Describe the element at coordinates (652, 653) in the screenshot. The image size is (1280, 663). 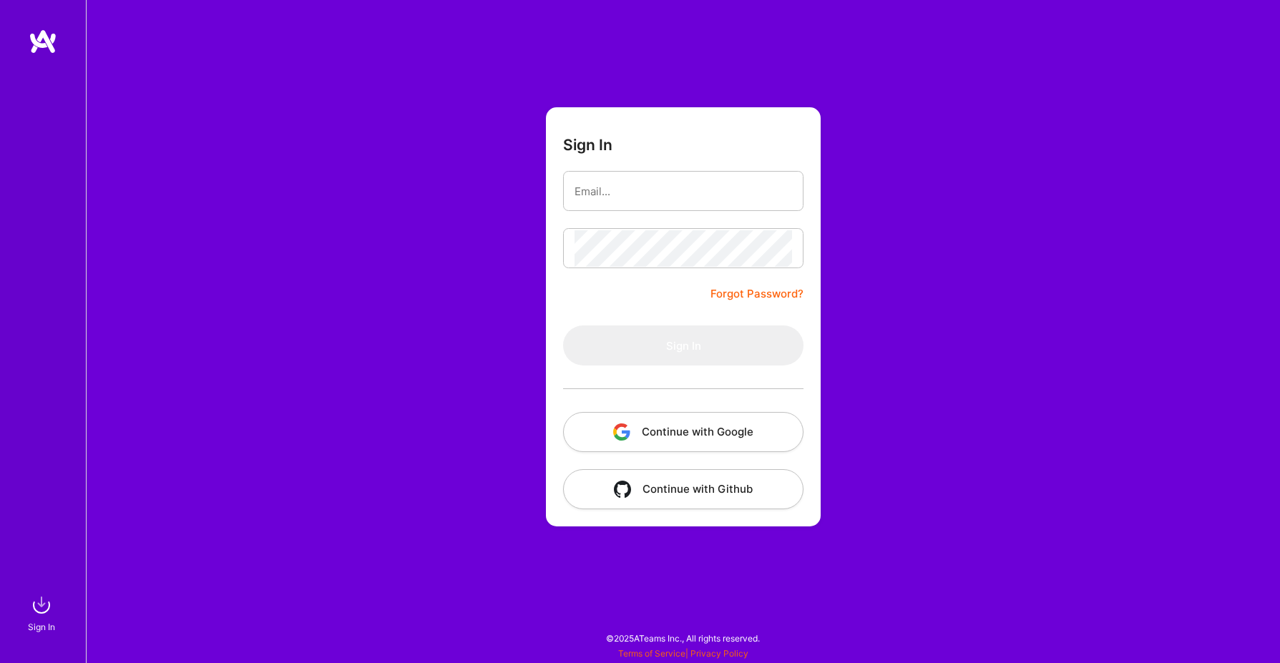
I see `a: Terms of Service` at that location.